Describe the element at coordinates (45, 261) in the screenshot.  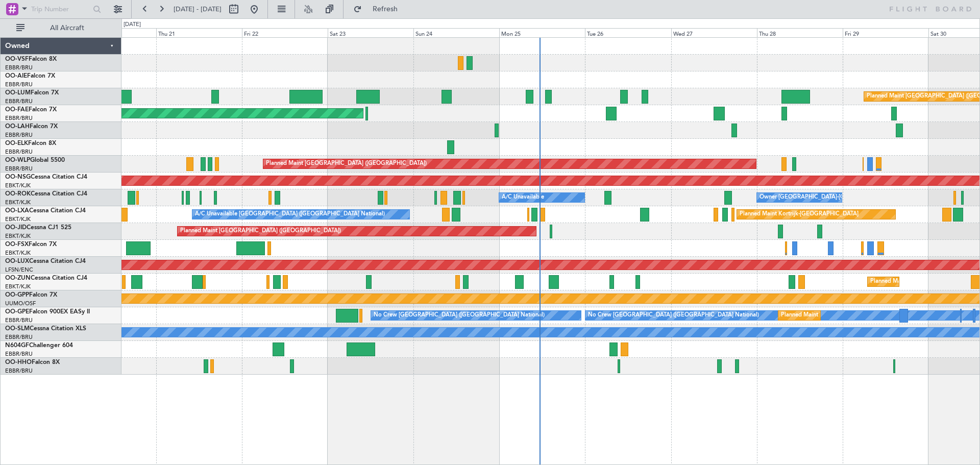
I see `a: OO-LUXCessna Citation CJ4` at that location.